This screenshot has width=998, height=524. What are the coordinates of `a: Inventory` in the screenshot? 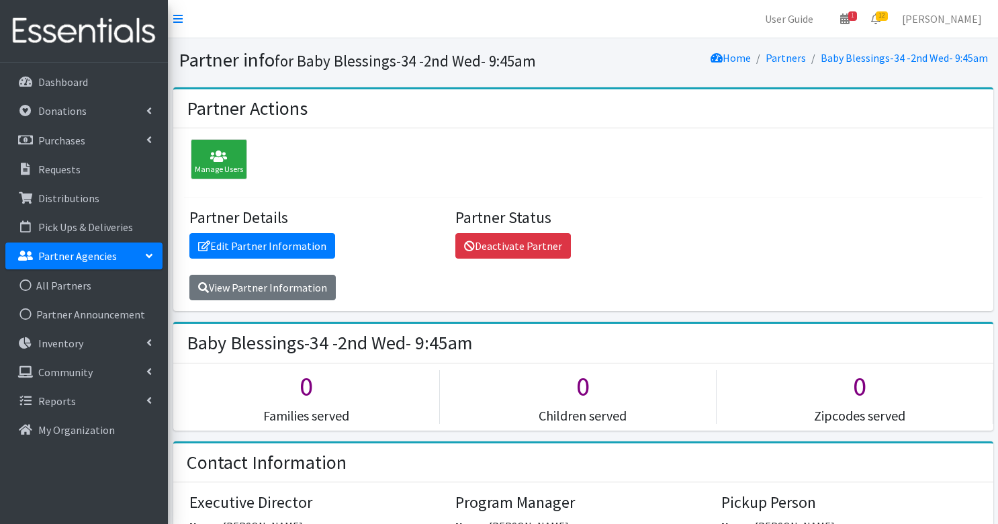 It's located at (84, 343).